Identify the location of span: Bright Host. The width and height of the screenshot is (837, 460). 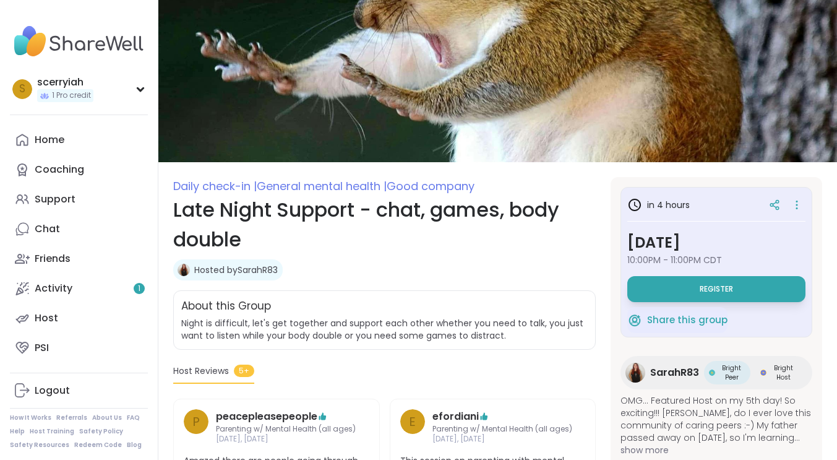
(783, 372).